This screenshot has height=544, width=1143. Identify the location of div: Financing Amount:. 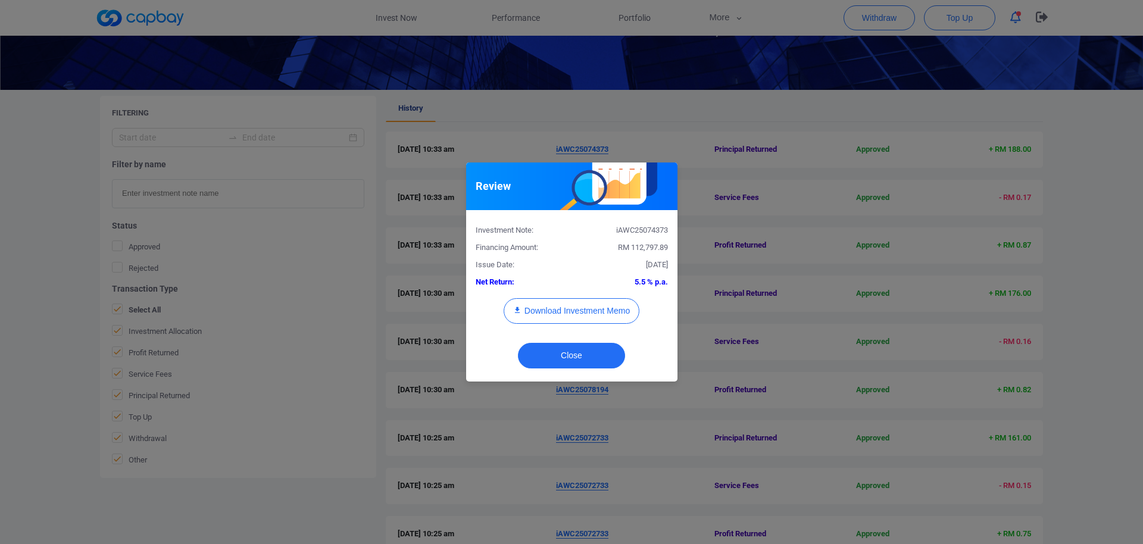
(519, 248).